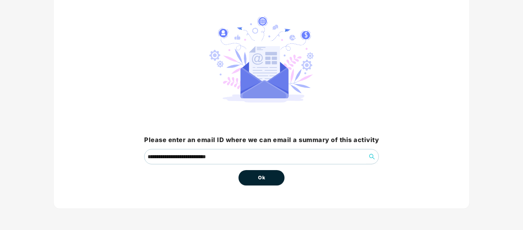  Describe the element at coordinates (372, 156) in the screenshot. I see `span: search` at that location.